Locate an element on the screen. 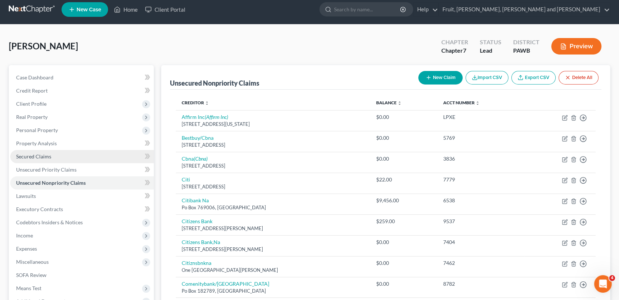 The height and width of the screenshot is (300, 619). div: 7404 is located at coordinates (481, 243).